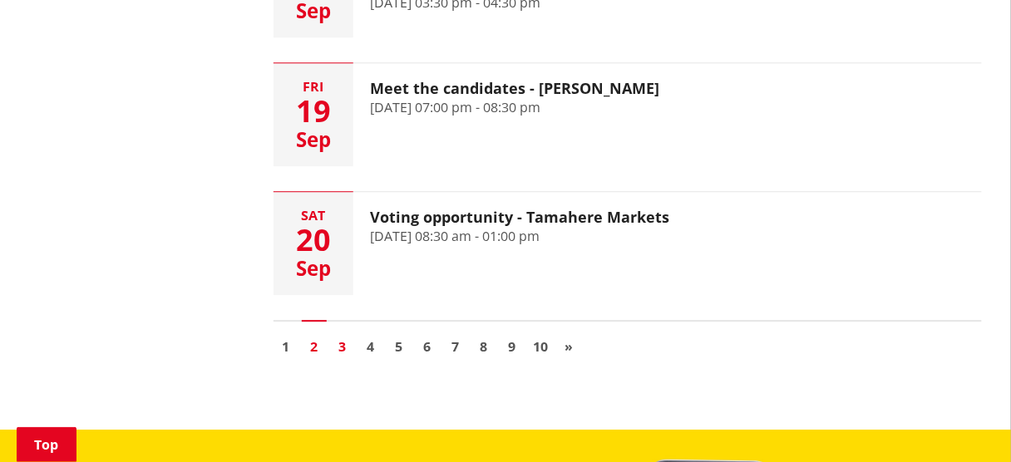 This screenshot has width=1011, height=462. What do you see at coordinates (427, 347) in the screenshot?
I see `a: Go to page 6` at bounding box center [427, 347].